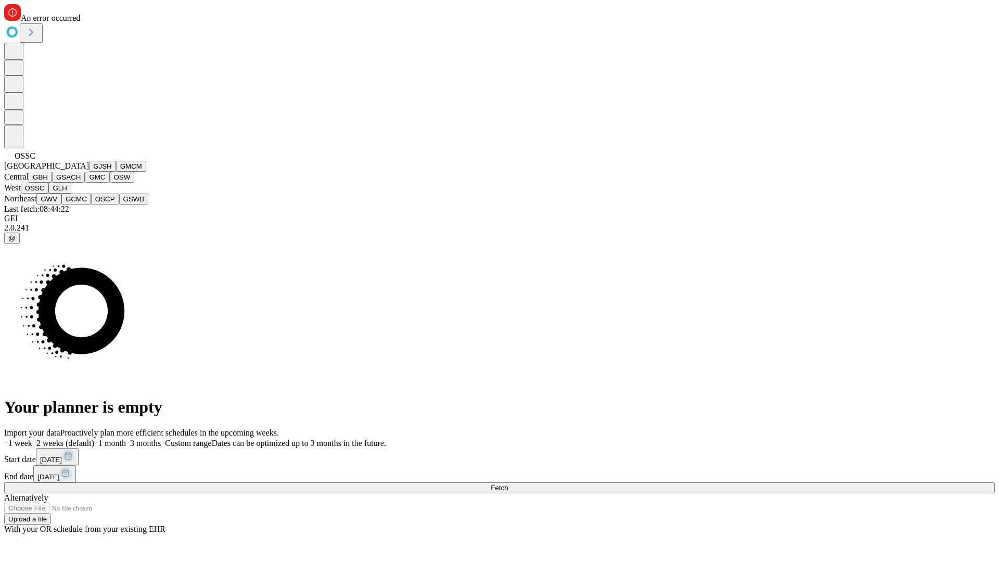 This screenshot has height=562, width=999. Describe the element at coordinates (134, 199) in the screenshot. I see `button: GSWB` at that location.